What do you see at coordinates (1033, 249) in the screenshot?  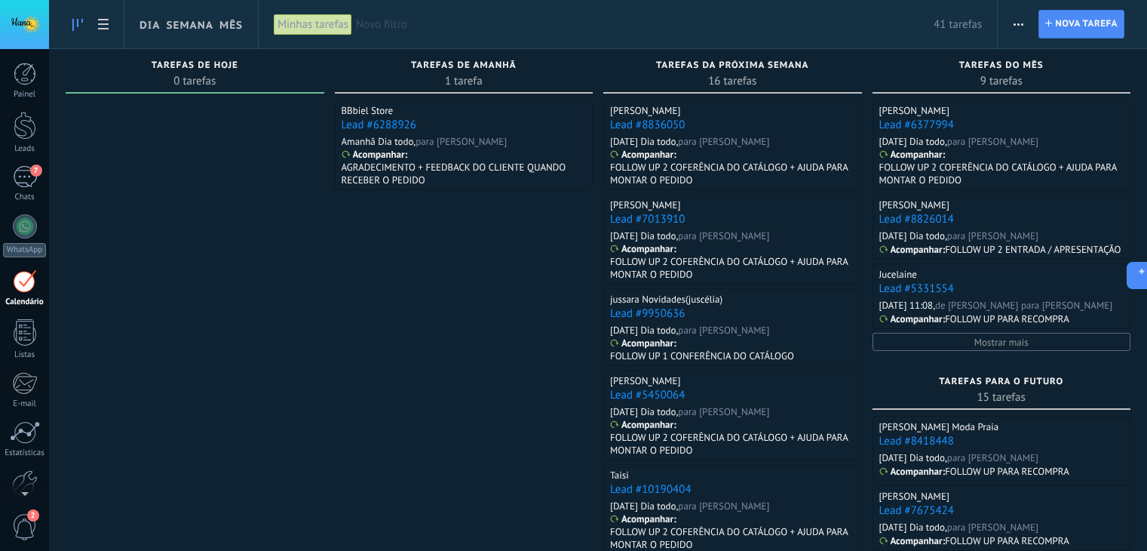 I see `p: FOLLOW UP 2 ENTRADA / APRESENTAÇÃO` at bounding box center [1033, 249].